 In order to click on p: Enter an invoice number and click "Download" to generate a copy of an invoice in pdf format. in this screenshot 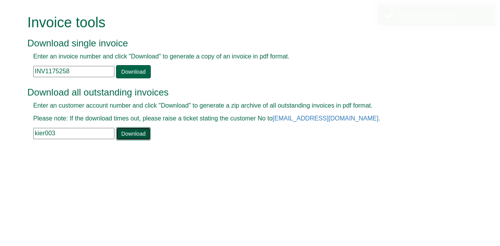, I will do `click(241, 57)`.